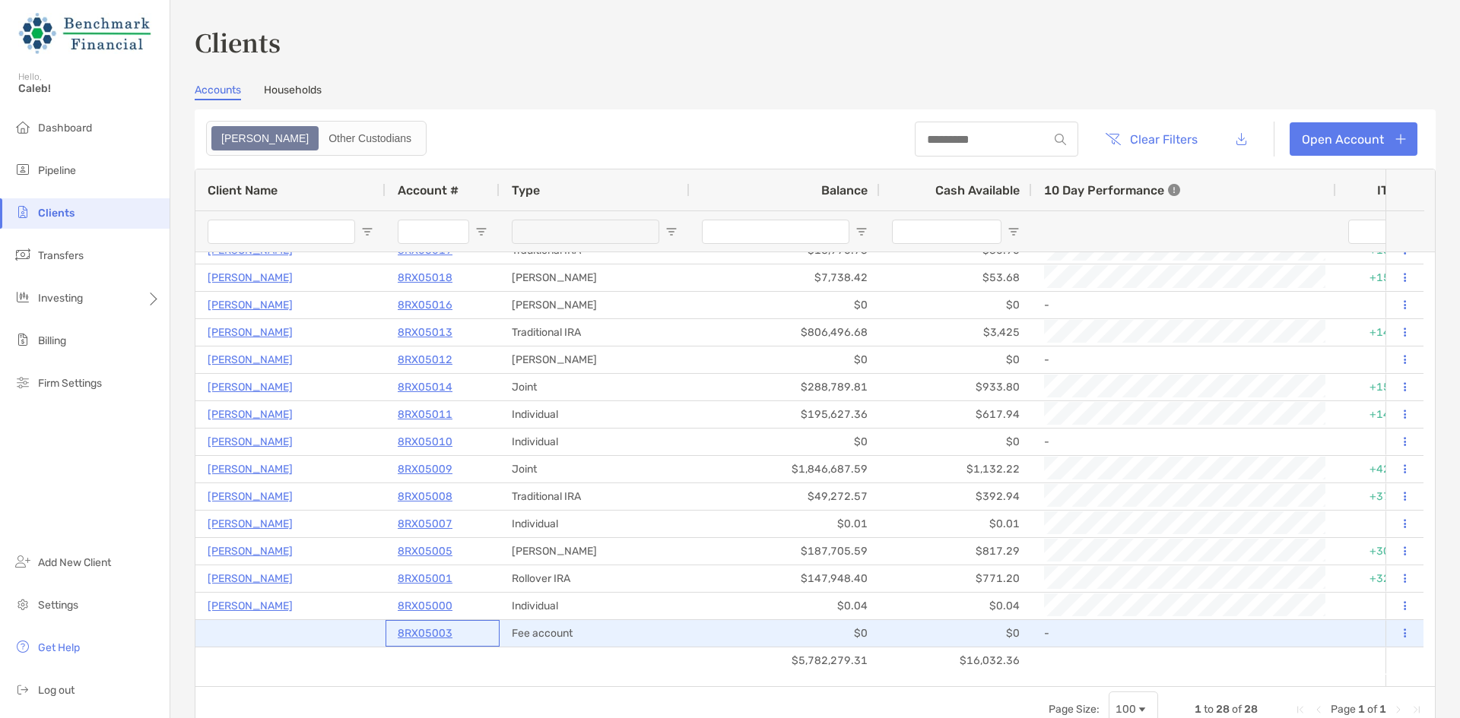  What do you see at coordinates (425, 633) in the screenshot?
I see `p: 8RX05003` at bounding box center [425, 633].